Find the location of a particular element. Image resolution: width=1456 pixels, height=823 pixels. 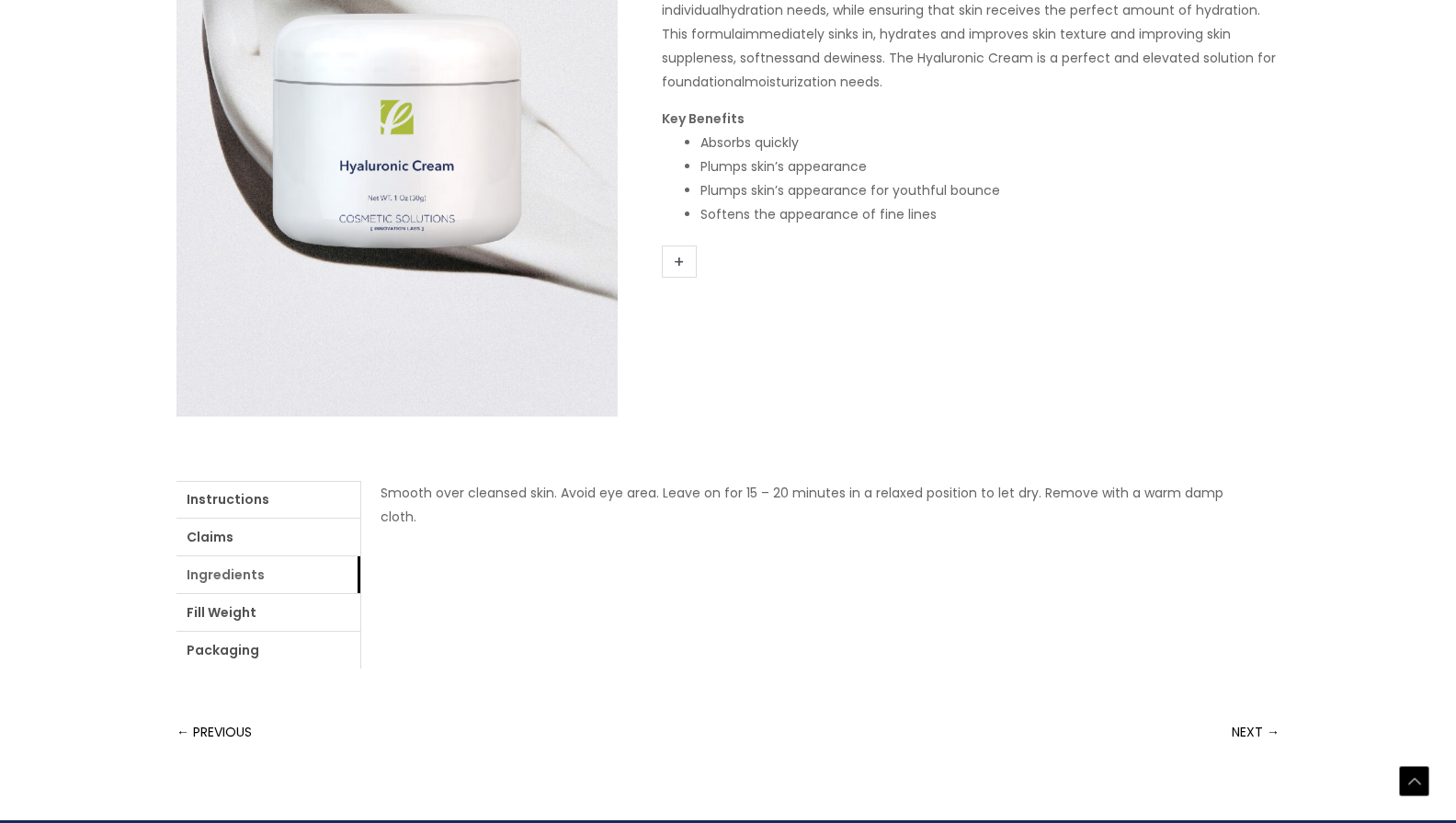

a: ← PREVIOUS is located at coordinates (215, 732).